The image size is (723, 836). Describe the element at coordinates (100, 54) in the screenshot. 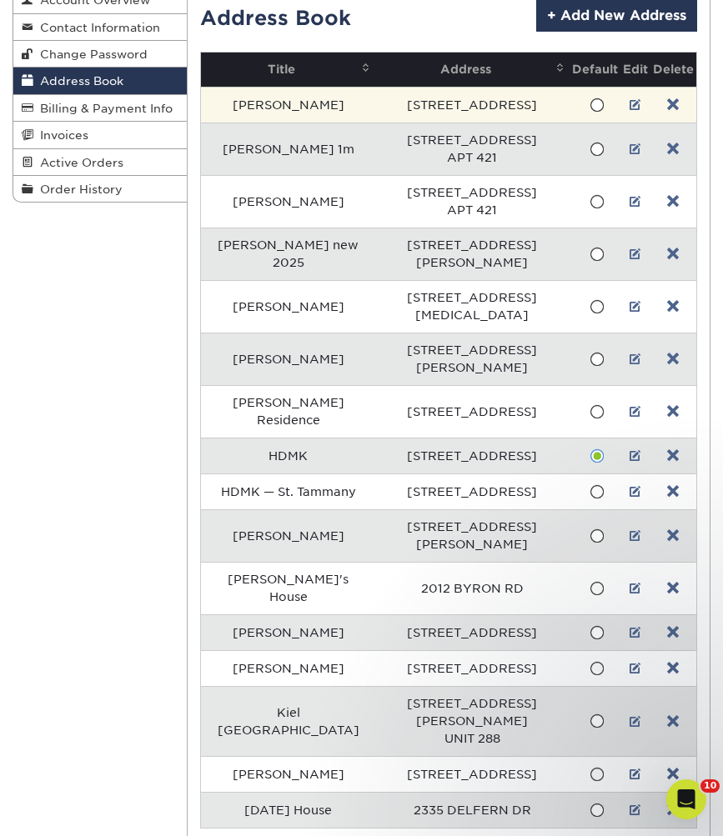

I see `a: Change Password` at that location.